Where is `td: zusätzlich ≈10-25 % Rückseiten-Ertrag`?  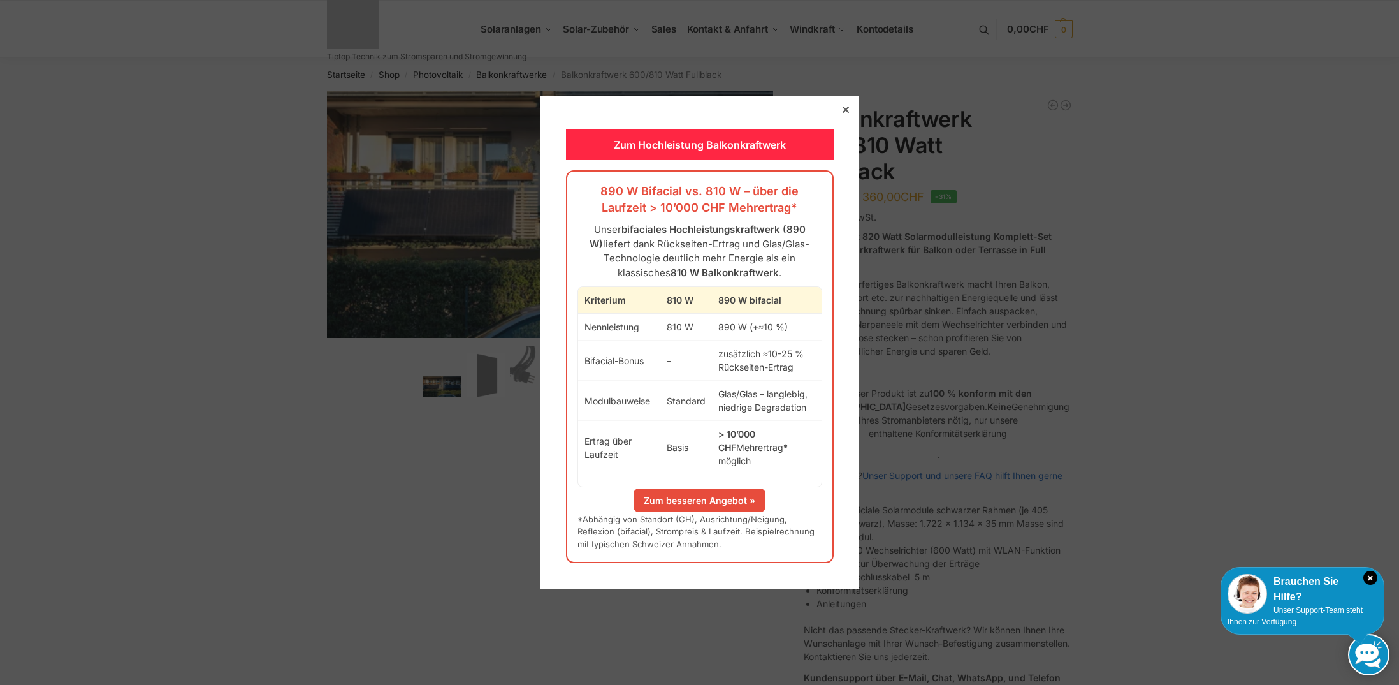
td: zusätzlich ≈10-25 % Rückseiten-Ertrag is located at coordinates (766, 360).